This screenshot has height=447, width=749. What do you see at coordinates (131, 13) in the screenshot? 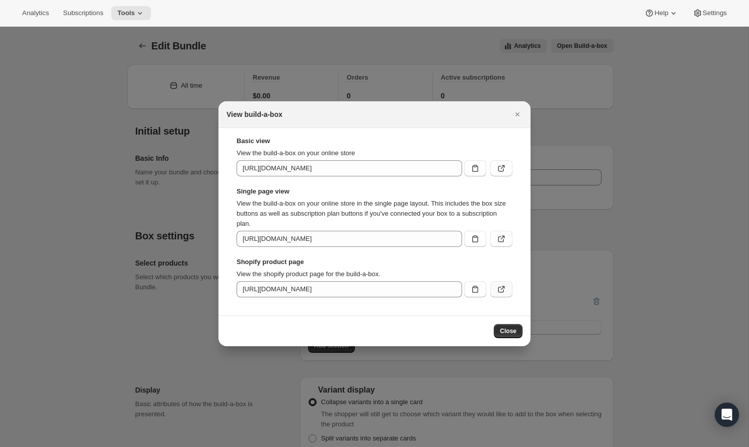
I see `button: Tools` at bounding box center [131, 13].